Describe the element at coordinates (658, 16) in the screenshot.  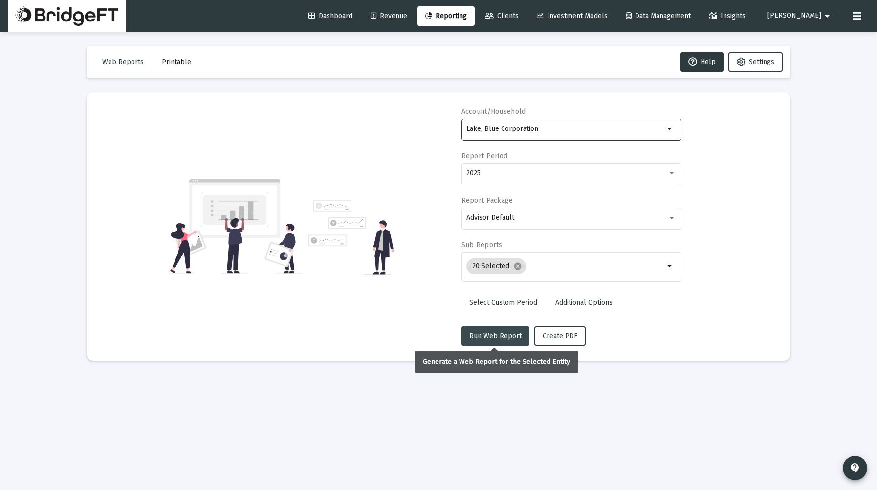
I see `span: Data Management` at that location.